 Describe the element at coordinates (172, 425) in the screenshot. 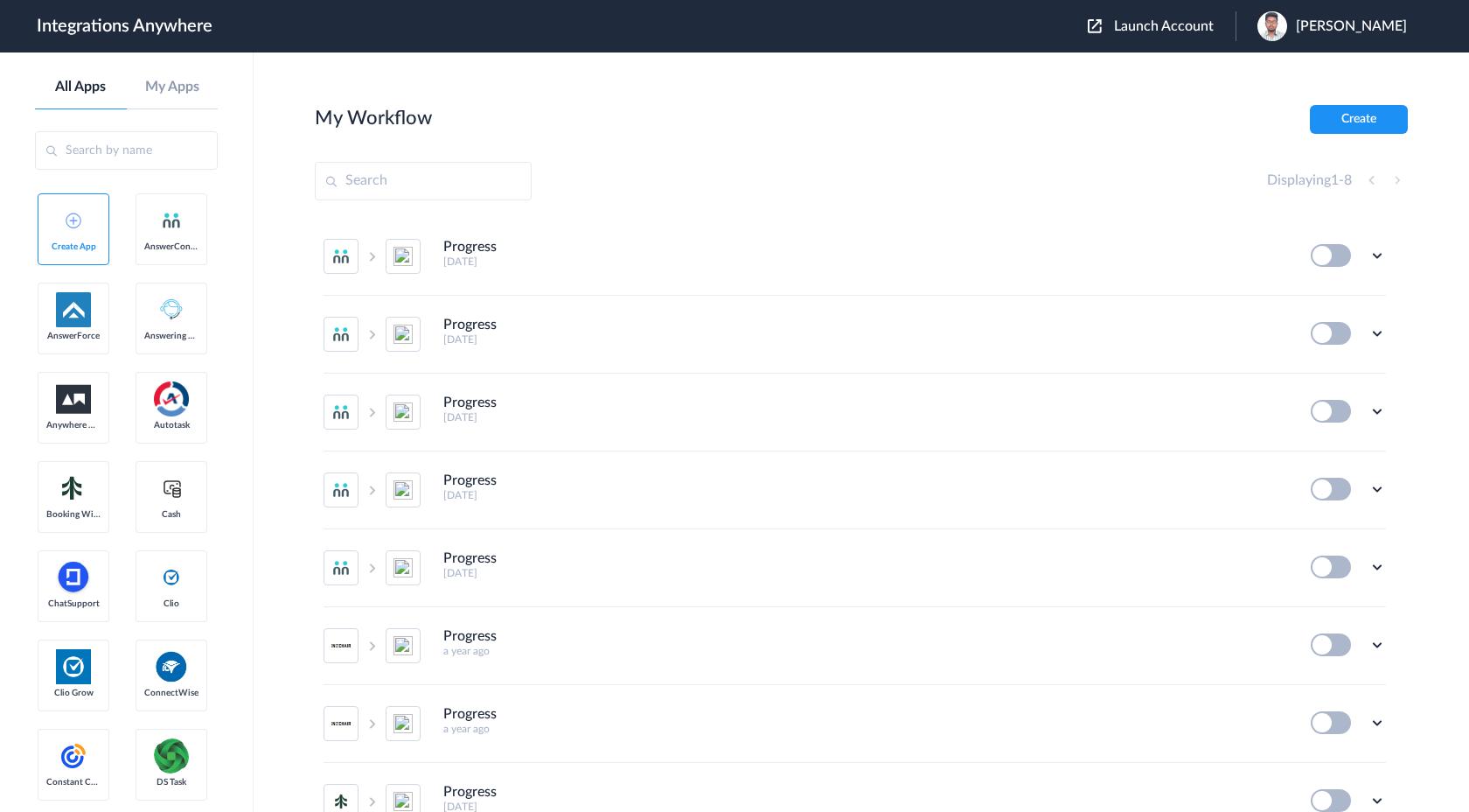

I see `span: Autotask` at that location.